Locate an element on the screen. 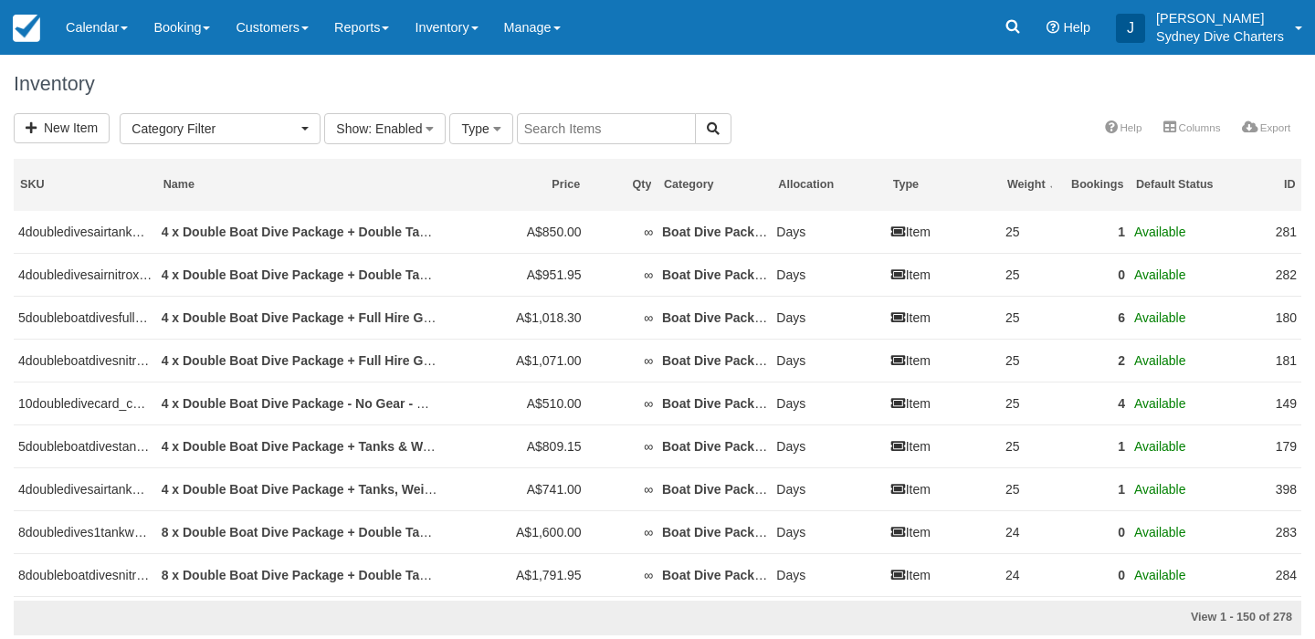  a: 8 x Double Boat Dive Package + Double Tank Set (NITROX) - Guide Included is located at coordinates (392, 575).